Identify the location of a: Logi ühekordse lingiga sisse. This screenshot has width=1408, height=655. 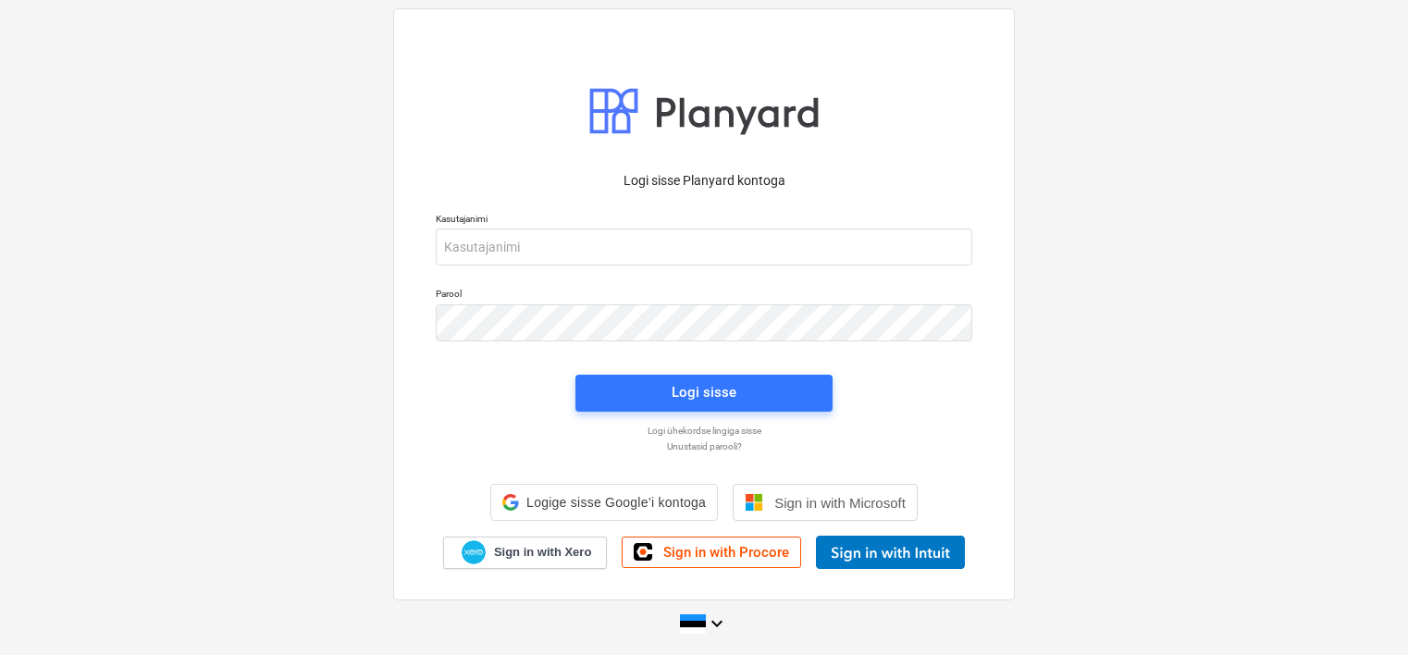
(704, 430).